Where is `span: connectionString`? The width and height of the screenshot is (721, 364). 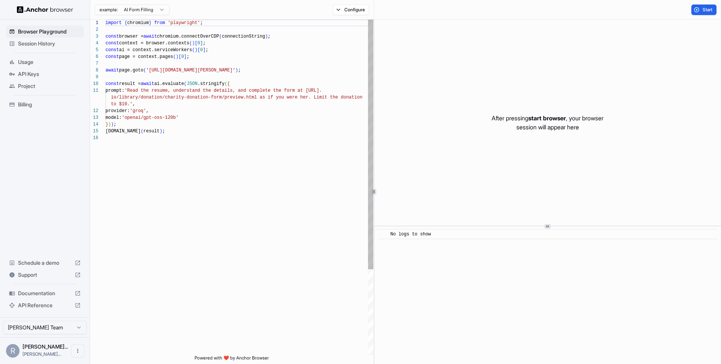 span: connectionString is located at coordinates (243, 36).